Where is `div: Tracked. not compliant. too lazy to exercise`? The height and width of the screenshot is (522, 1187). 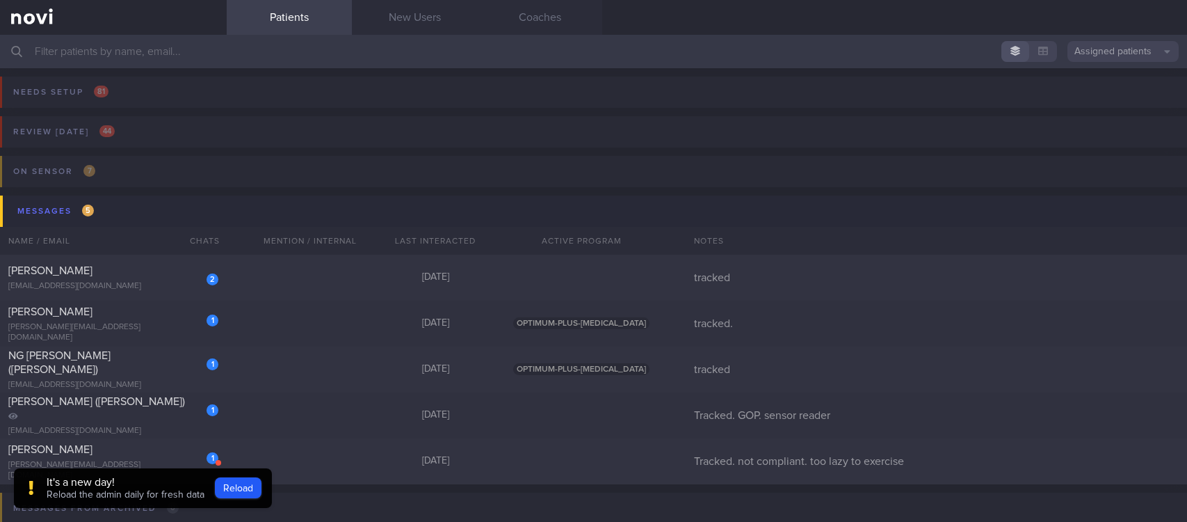 div: Tracked. not compliant. too lazy to exercise is located at coordinates (936, 461).